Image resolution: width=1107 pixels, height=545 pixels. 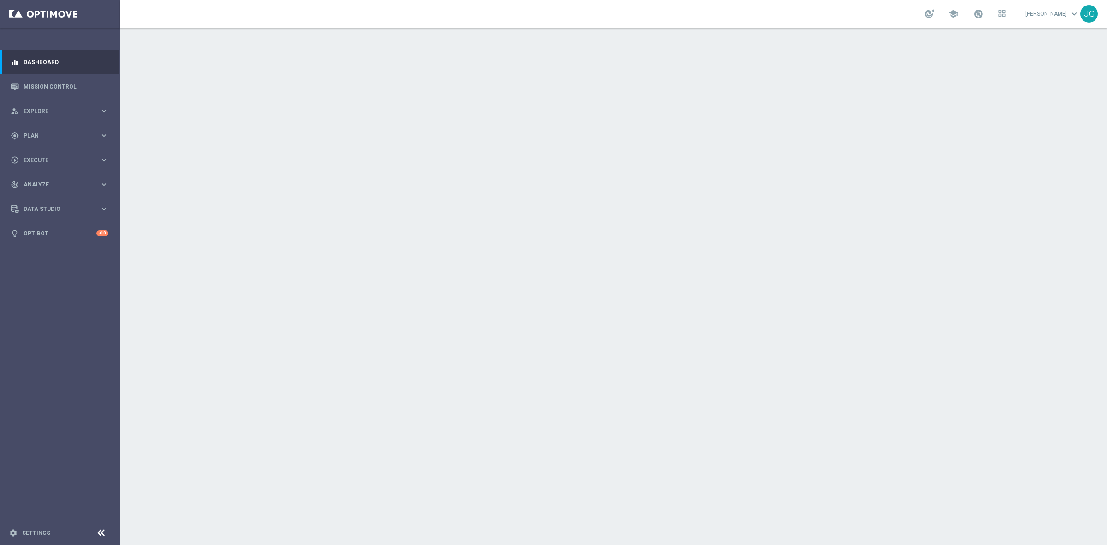 I want to click on span: Execute, so click(x=61, y=160).